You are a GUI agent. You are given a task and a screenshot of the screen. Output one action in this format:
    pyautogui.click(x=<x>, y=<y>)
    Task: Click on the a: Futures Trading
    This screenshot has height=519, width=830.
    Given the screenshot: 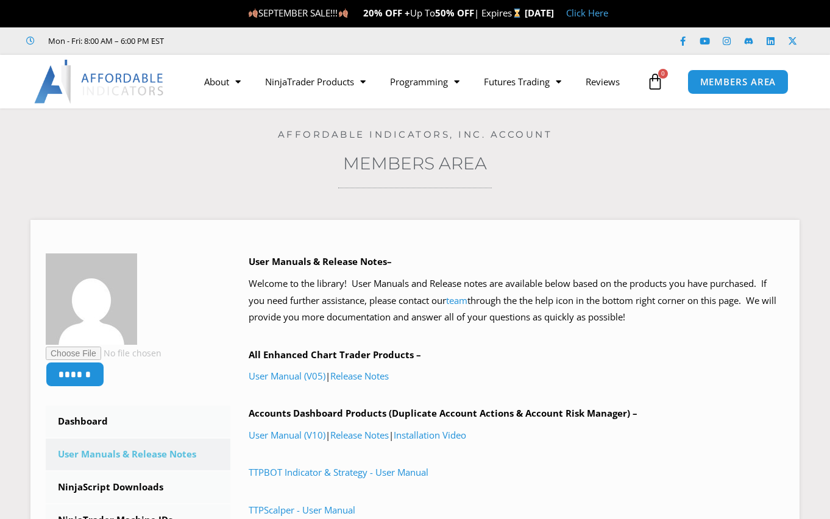 What is the action you would take?
    pyautogui.click(x=522, y=82)
    